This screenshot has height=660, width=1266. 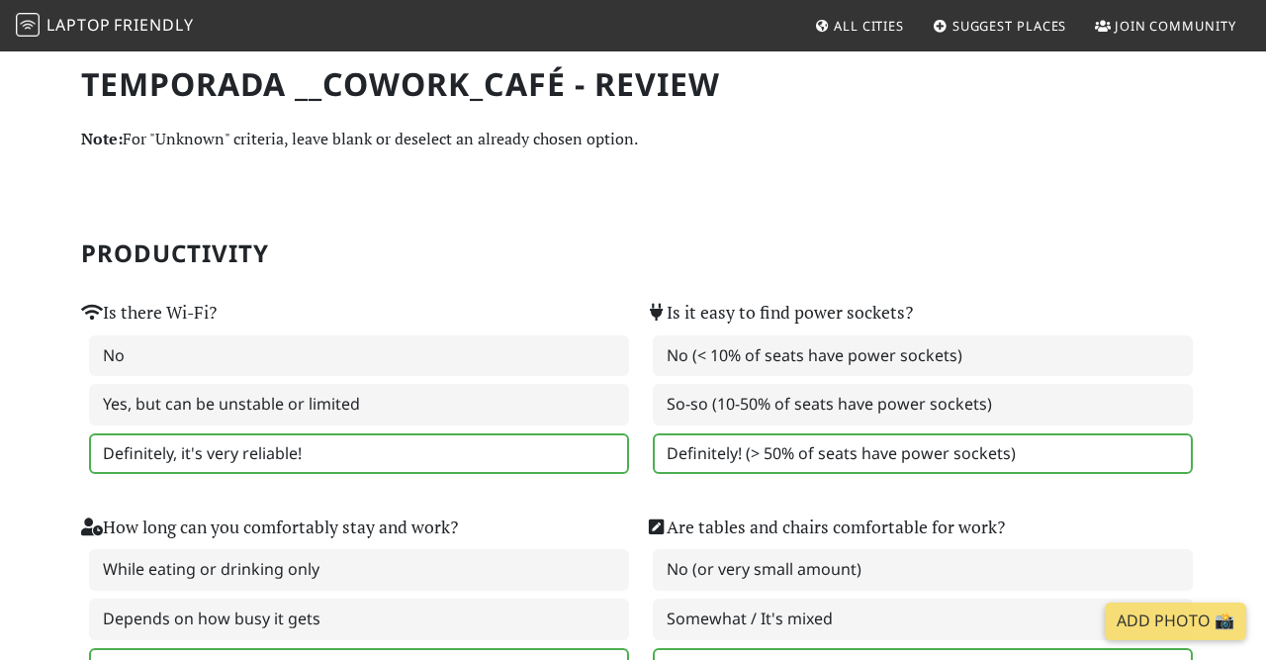 I want to click on label: Is there Wi-Fi?, so click(x=148, y=312).